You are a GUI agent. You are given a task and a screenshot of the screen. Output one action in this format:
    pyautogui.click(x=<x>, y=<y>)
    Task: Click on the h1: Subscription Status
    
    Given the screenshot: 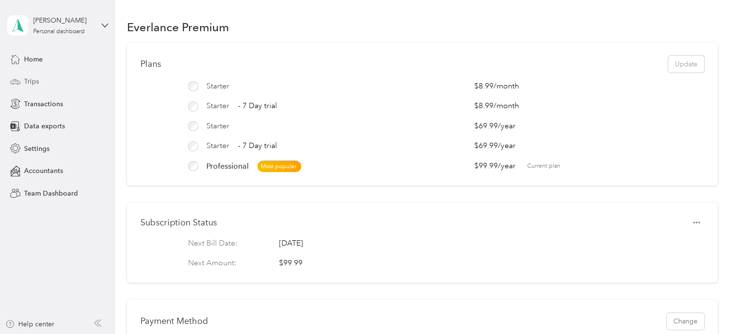 What is the action you would take?
    pyautogui.click(x=178, y=223)
    